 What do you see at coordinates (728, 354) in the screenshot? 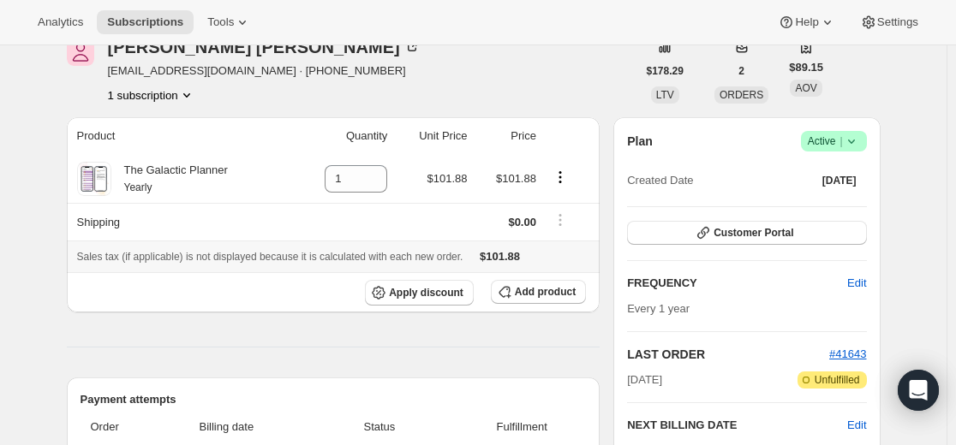
I see `h2: LAST ORDER` at bounding box center [728, 354].